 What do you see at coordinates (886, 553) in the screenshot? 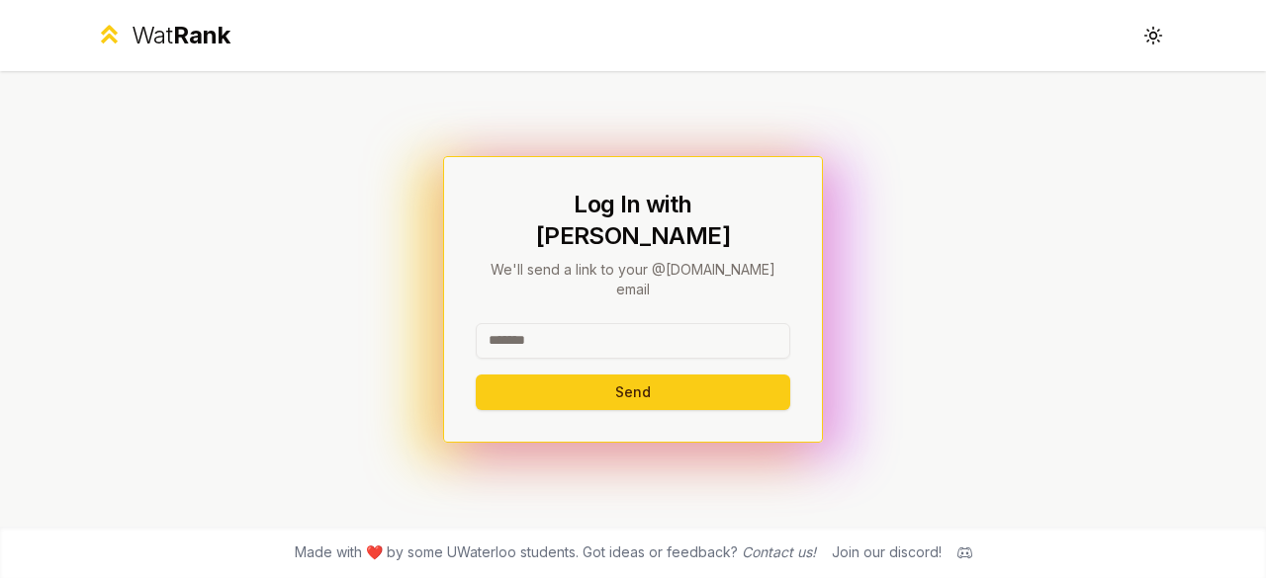
I see `div: Join our discord!` at bounding box center [886, 553].